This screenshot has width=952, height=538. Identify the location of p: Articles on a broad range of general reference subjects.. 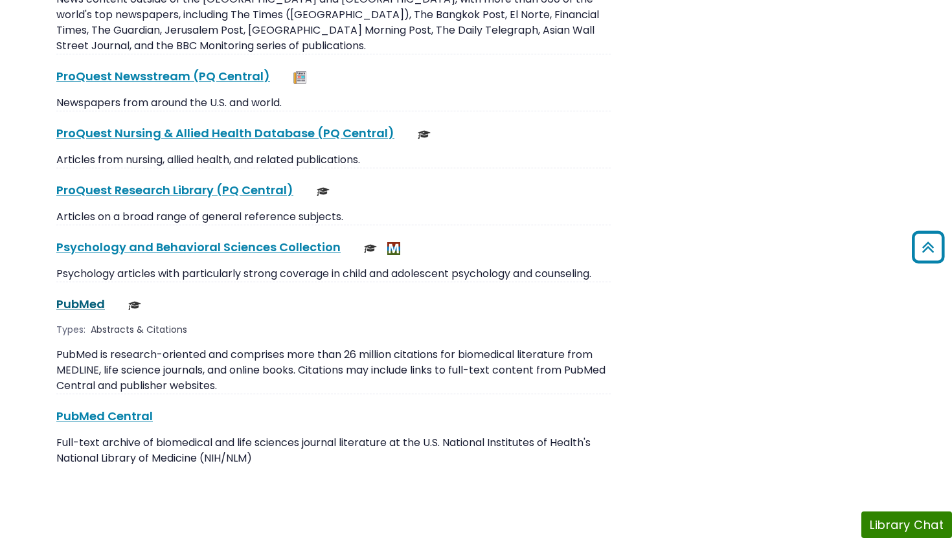
(333, 217).